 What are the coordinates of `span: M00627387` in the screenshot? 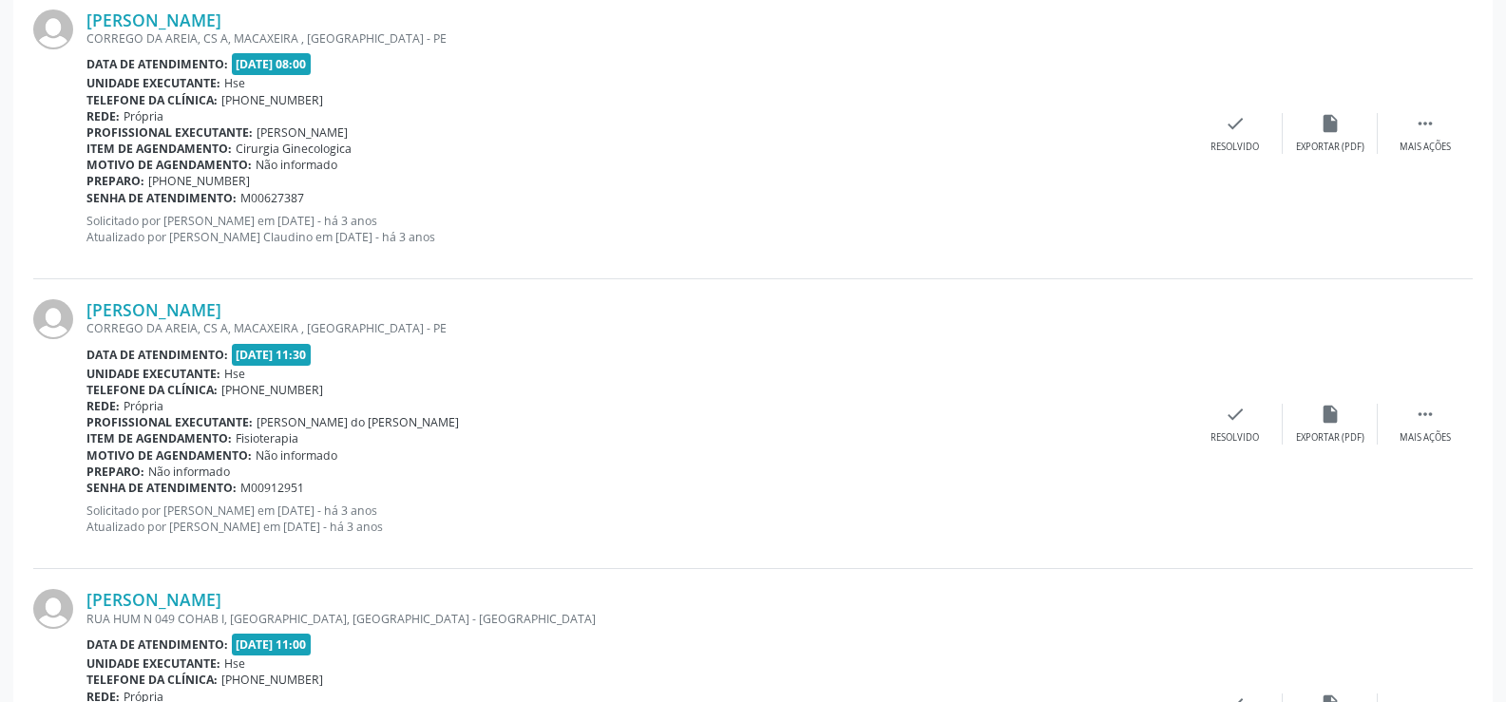 It's located at (272, 198).